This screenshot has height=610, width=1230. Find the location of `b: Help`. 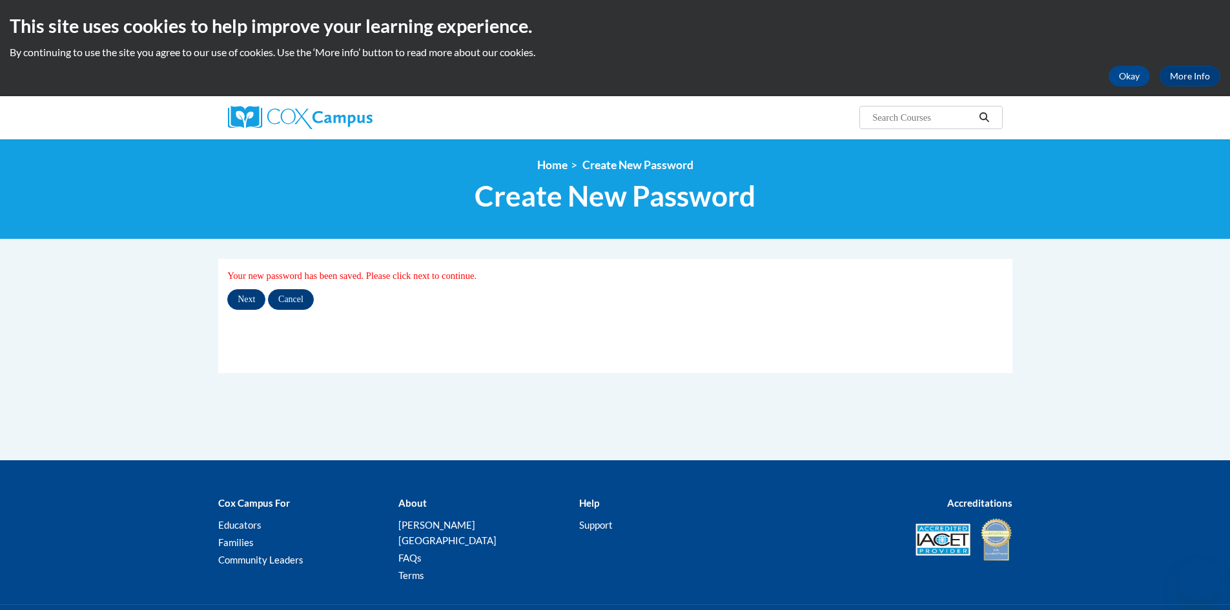

b: Help is located at coordinates (589, 503).